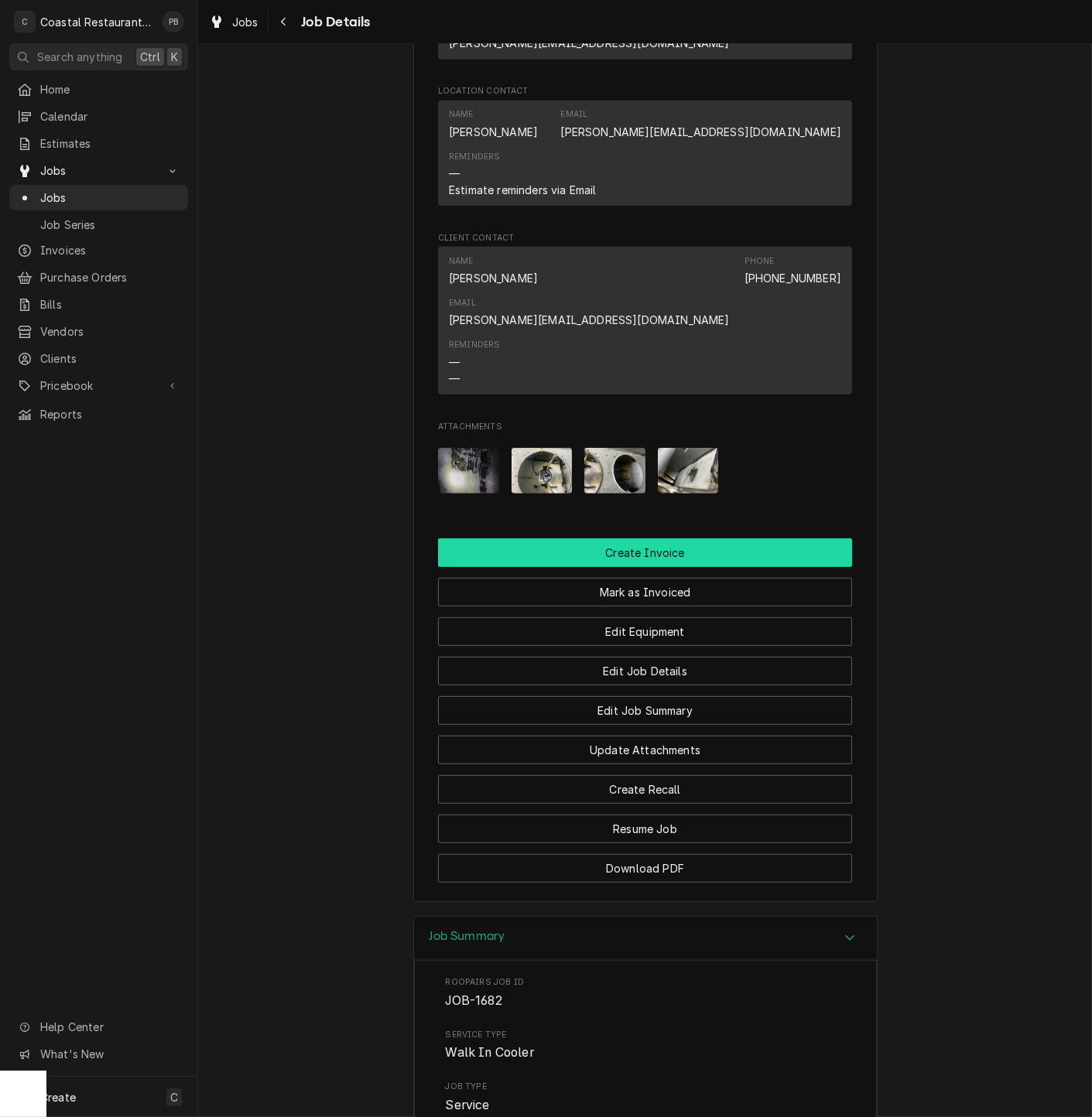  I want to click on img: X47Mj7T7mmzwqmXB3AaQ, so click(688, 471).